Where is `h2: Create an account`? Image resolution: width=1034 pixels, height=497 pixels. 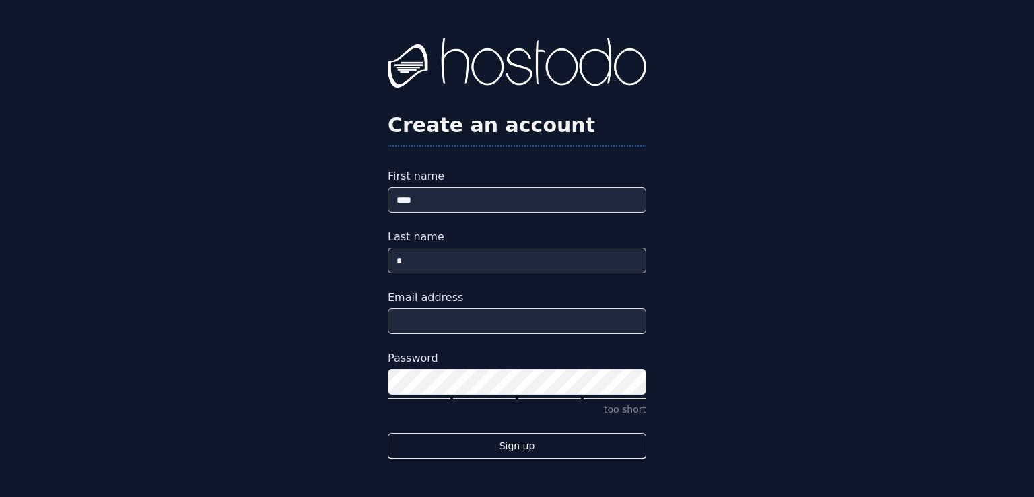
h2: Create an account is located at coordinates (517, 125).